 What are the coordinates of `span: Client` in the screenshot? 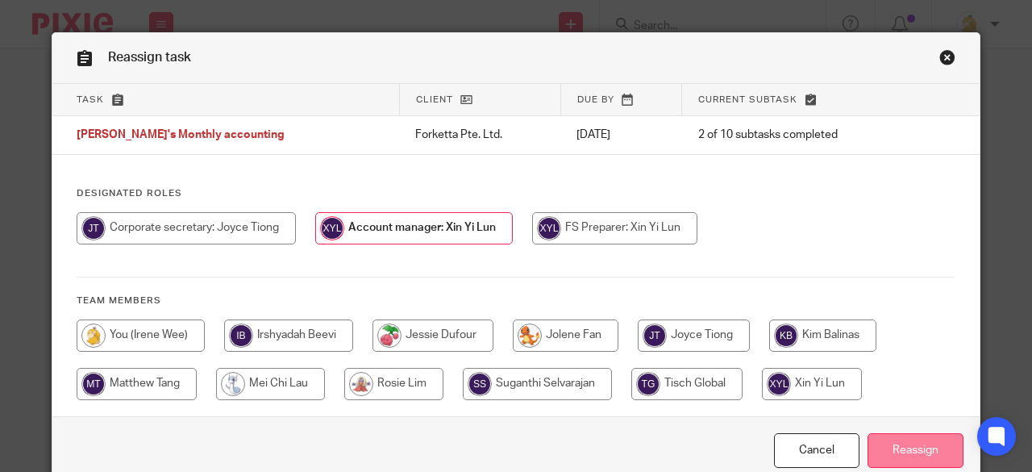 It's located at (434, 99).